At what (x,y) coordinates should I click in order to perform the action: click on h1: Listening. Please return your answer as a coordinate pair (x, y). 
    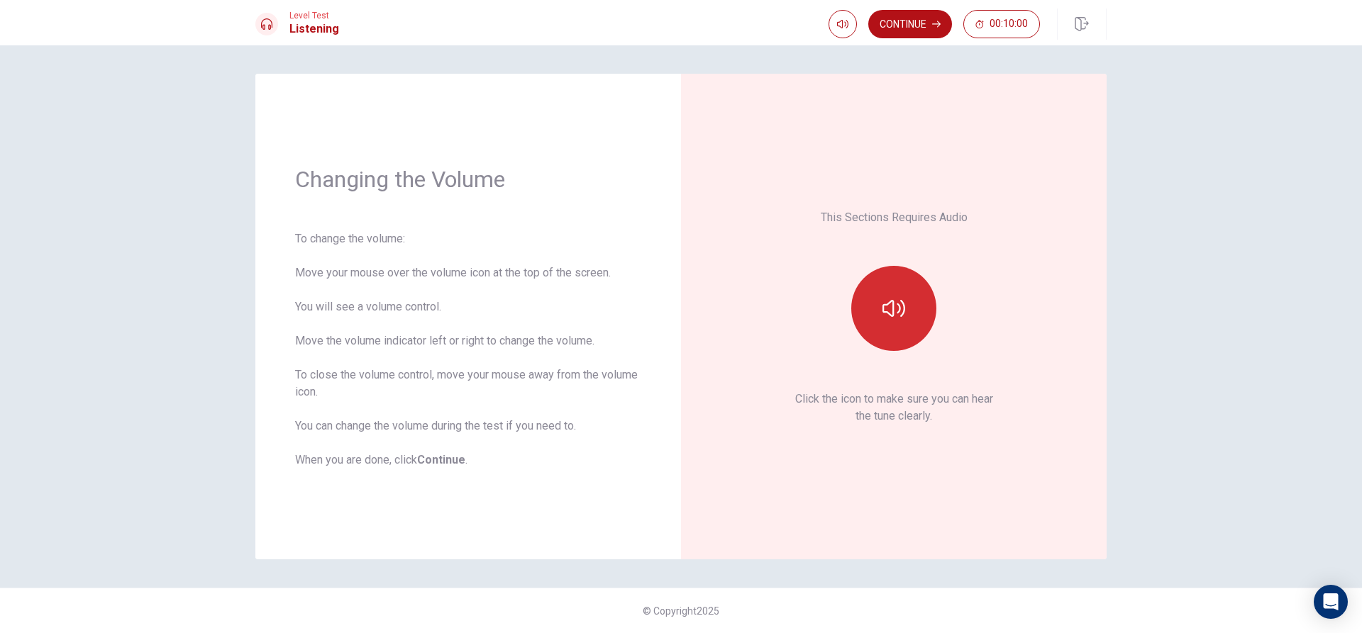
    Looking at the image, I should click on (314, 29).